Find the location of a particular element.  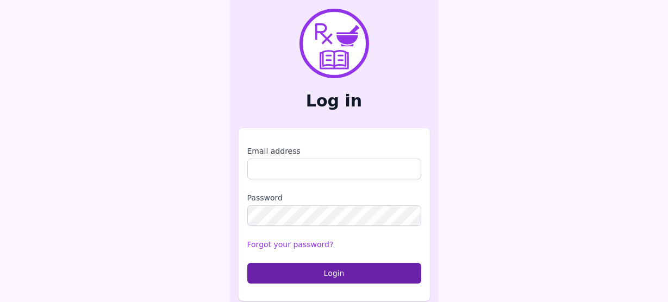

img: PharmXellence Logo is located at coordinates (334, 44).